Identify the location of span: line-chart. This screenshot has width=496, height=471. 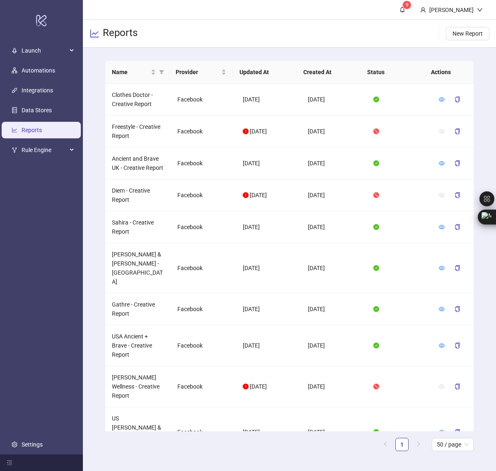
(94, 34).